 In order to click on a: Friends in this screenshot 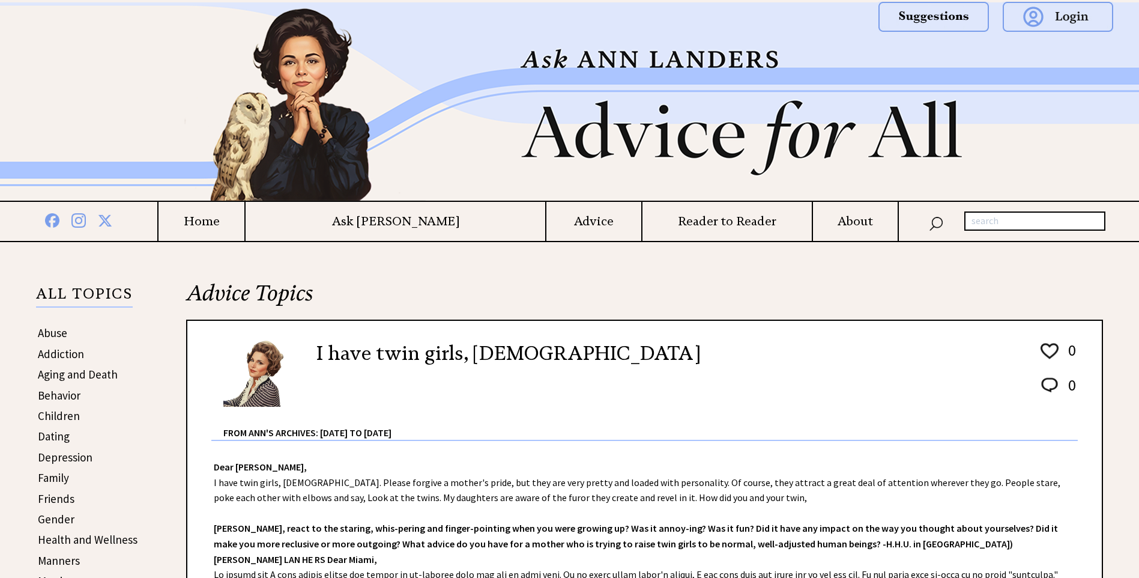, I will do `click(56, 498)`.